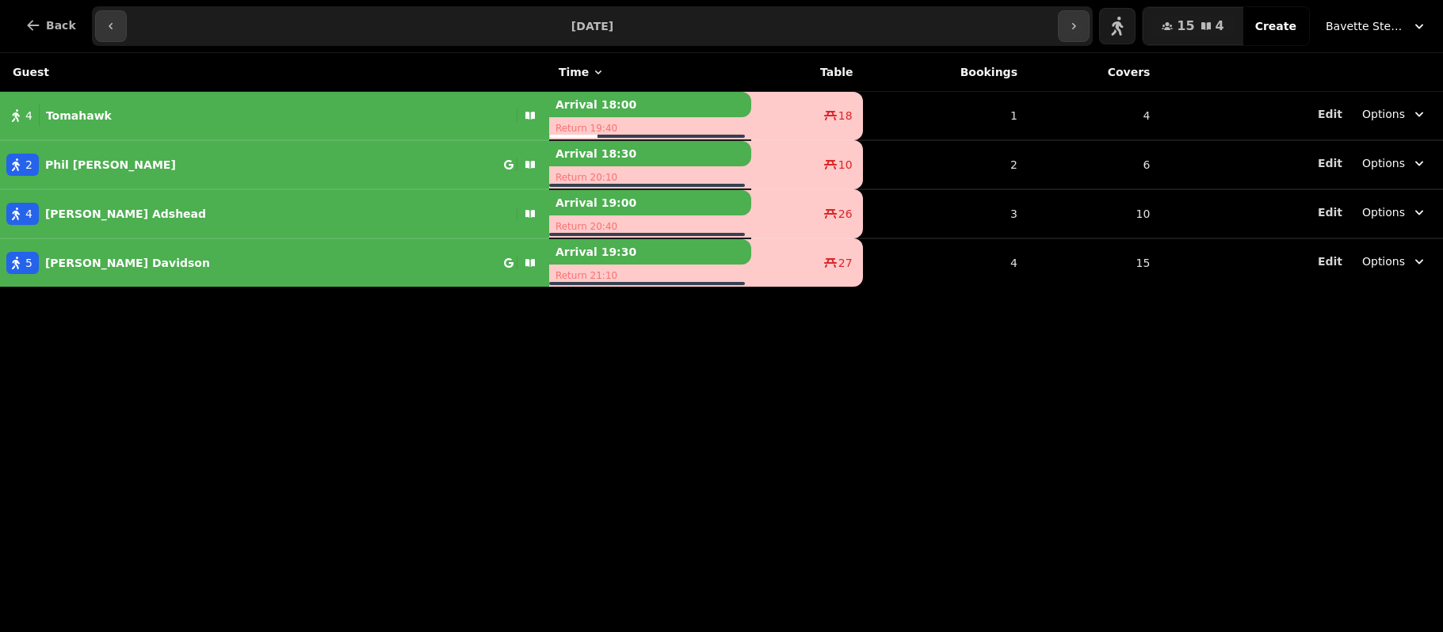  Describe the element at coordinates (944, 116) in the screenshot. I see `td: 1` at that location.